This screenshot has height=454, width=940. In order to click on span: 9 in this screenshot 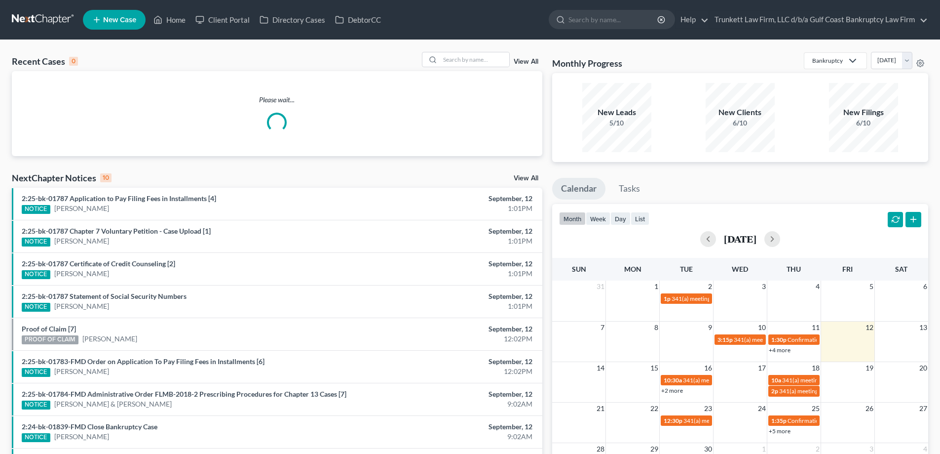, I will do `click(710, 327)`.